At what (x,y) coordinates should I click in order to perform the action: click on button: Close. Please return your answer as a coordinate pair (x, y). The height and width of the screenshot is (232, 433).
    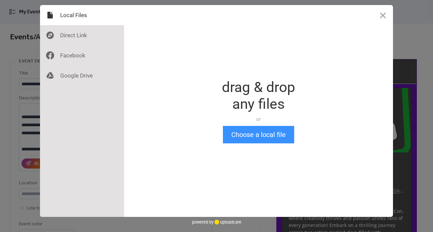
    Looking at the image, I should click on (383, 15).